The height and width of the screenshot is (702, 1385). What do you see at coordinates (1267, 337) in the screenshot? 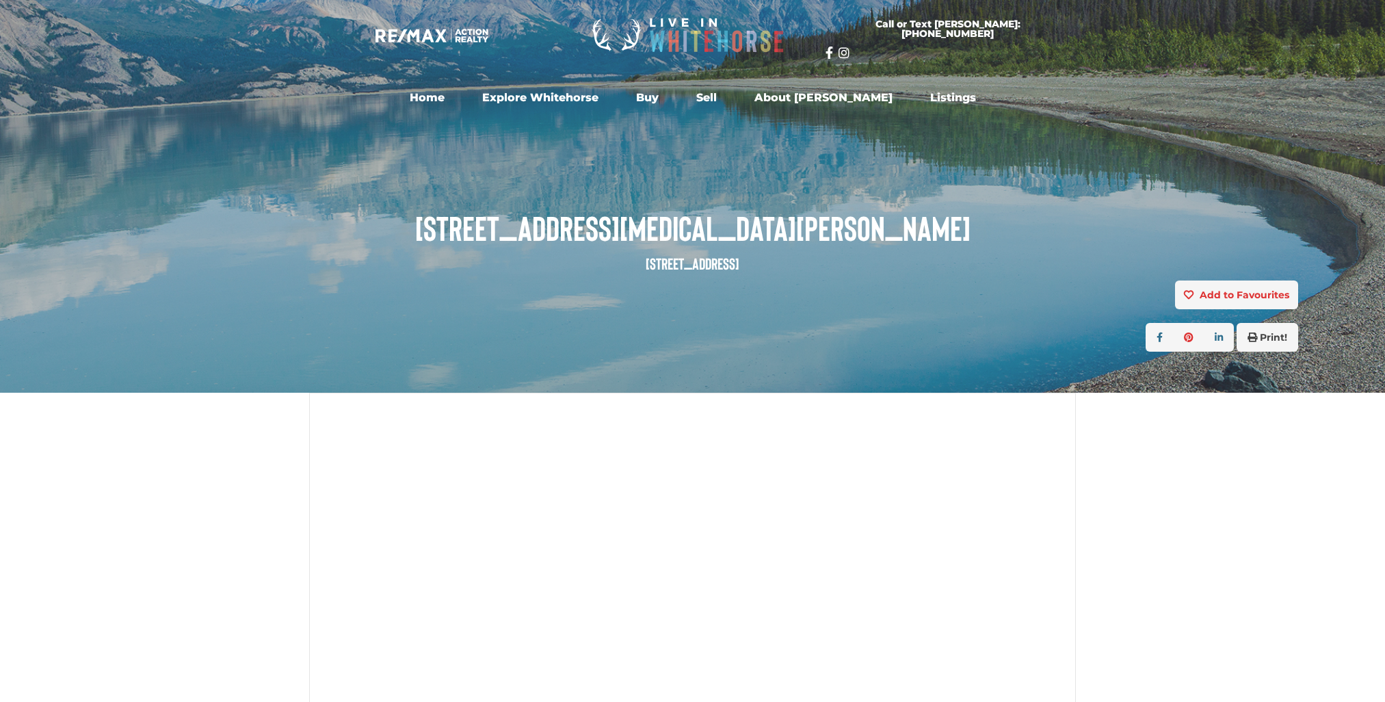
I see `button: Print!` at bounding box center [1267, 337].